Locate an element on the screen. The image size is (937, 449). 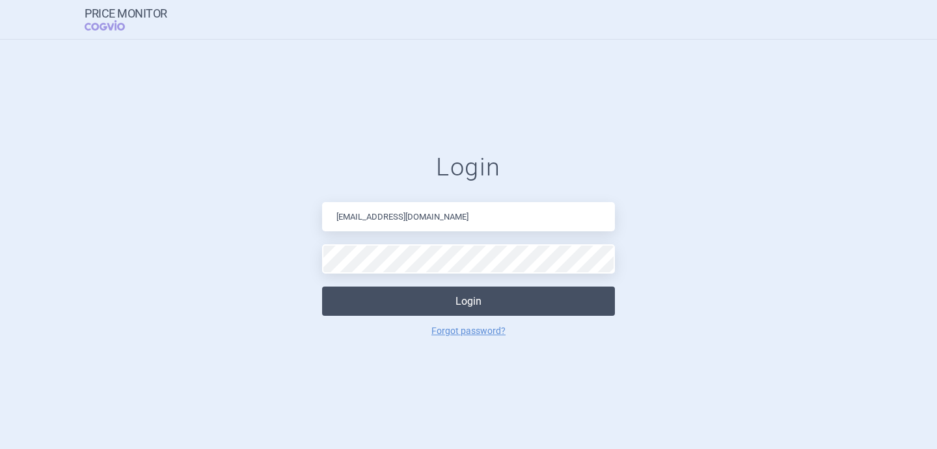
a: Forgot password? is located at coordinates (468, 331).